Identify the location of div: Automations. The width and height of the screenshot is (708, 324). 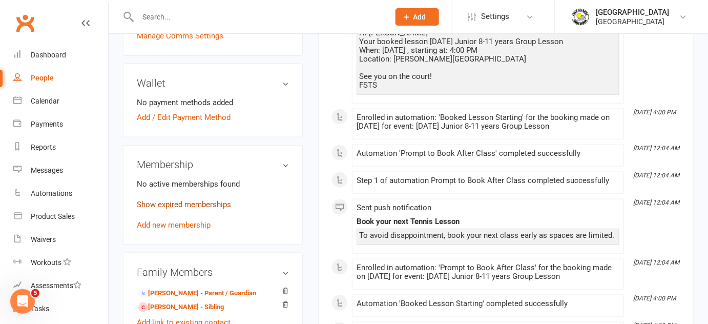
(51, 193).